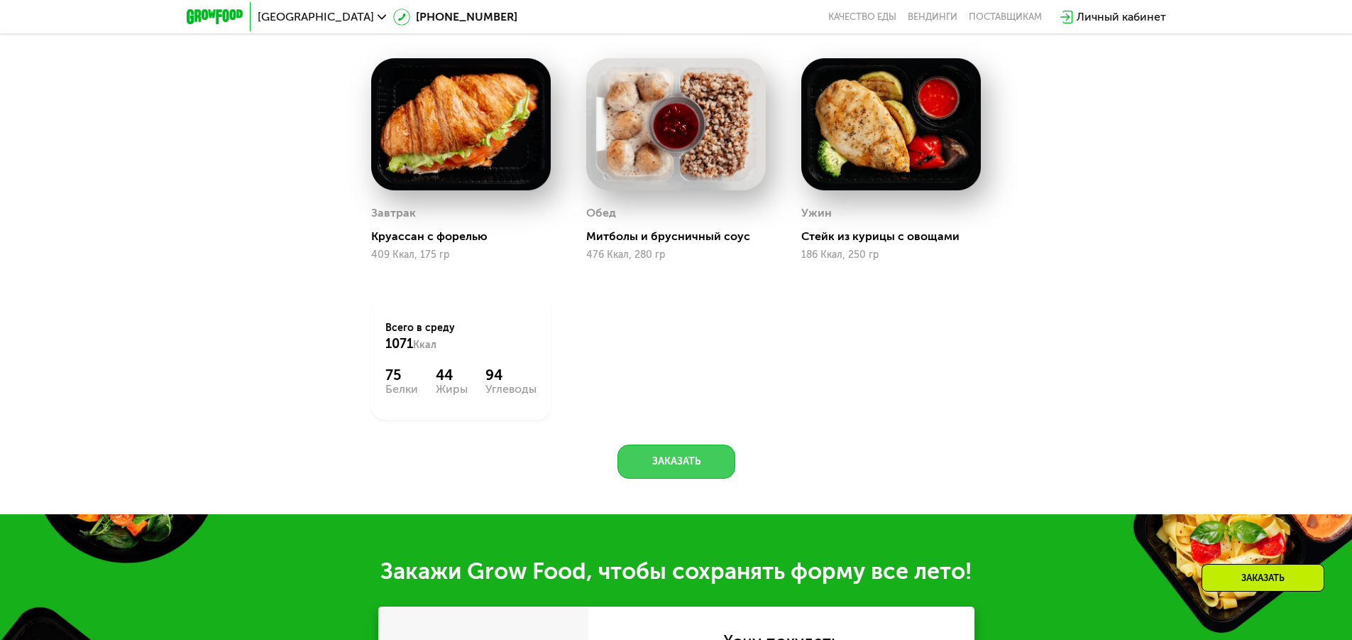  I want to click on div: Всего в среду, so click(461, 337).